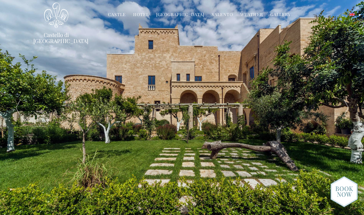  Describe the element at coordinates (251, 15) in the screenshot. I see `a: Weather` at that location.